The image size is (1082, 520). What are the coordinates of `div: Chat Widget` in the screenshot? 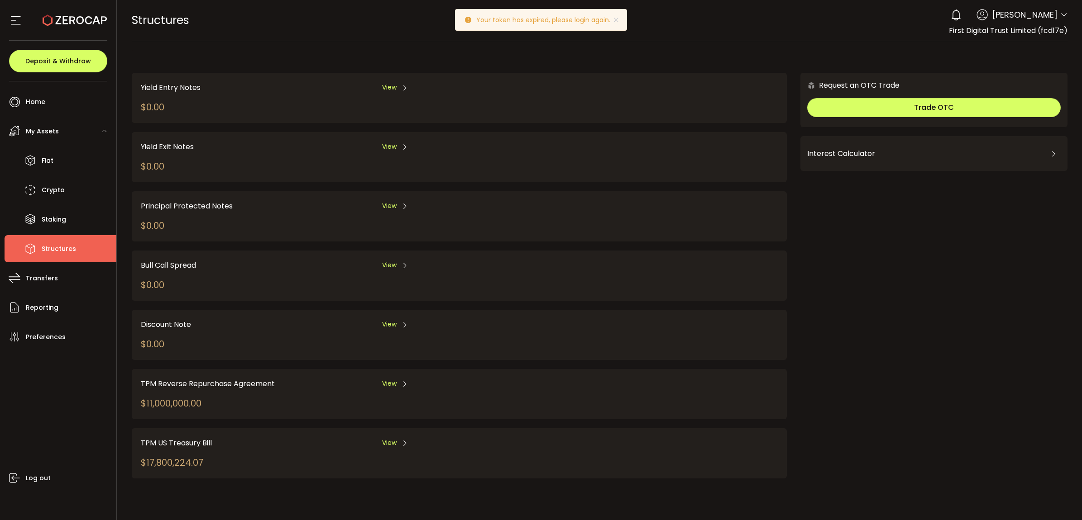 It's located at (1059, 499).